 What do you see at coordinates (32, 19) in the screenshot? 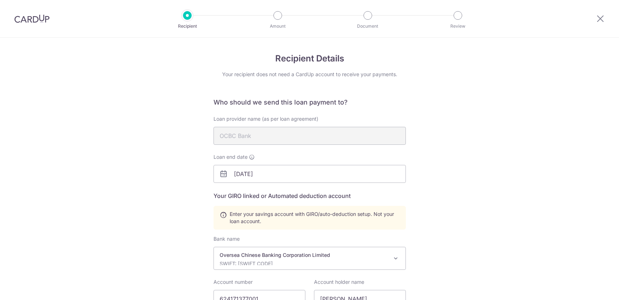
I see `img: CardUp` at bounding box center [32, 19].